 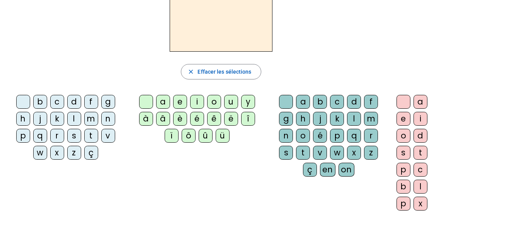 What do you see at coordinates (248, 119) in the screenshot?
I see `div: î` at bounding box center [248, 119].